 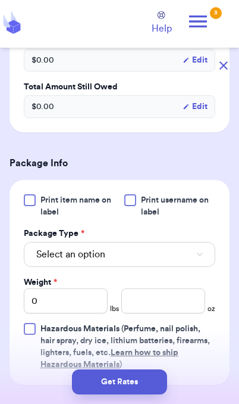 I want to click on span: Print item name on label, so click(x=79, y=206).